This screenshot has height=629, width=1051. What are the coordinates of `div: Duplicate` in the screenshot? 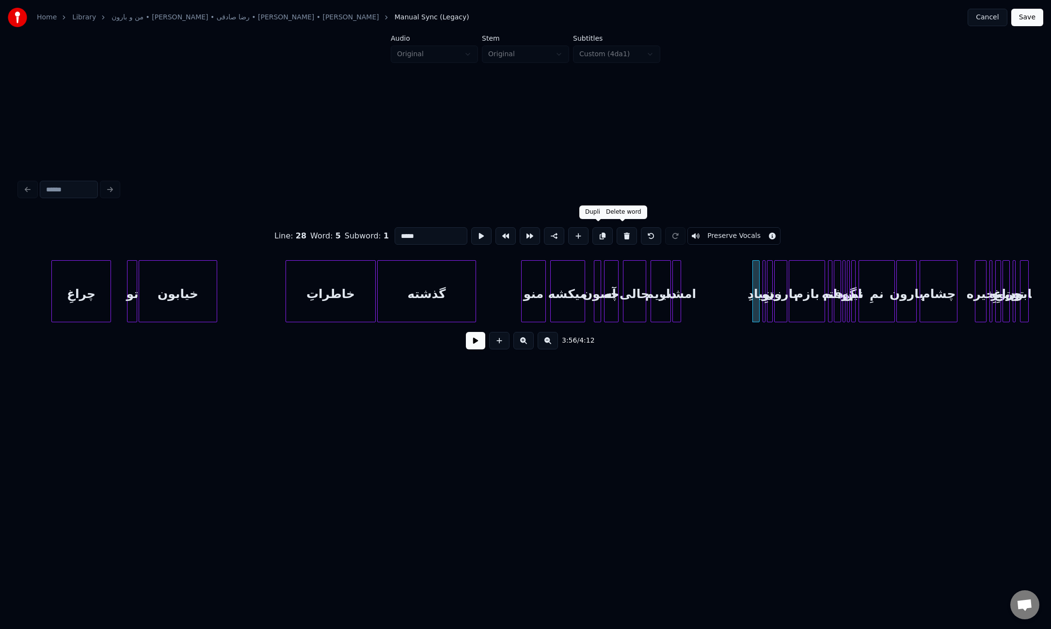 It's located at (599, 212).